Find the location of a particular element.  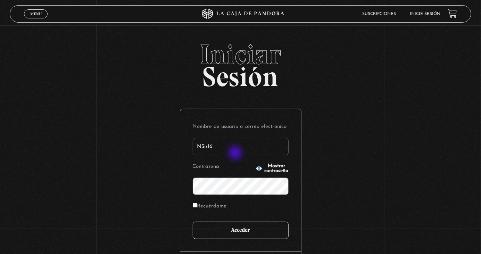

span: Mostrar contraseña is located at coordinates (277, 169).